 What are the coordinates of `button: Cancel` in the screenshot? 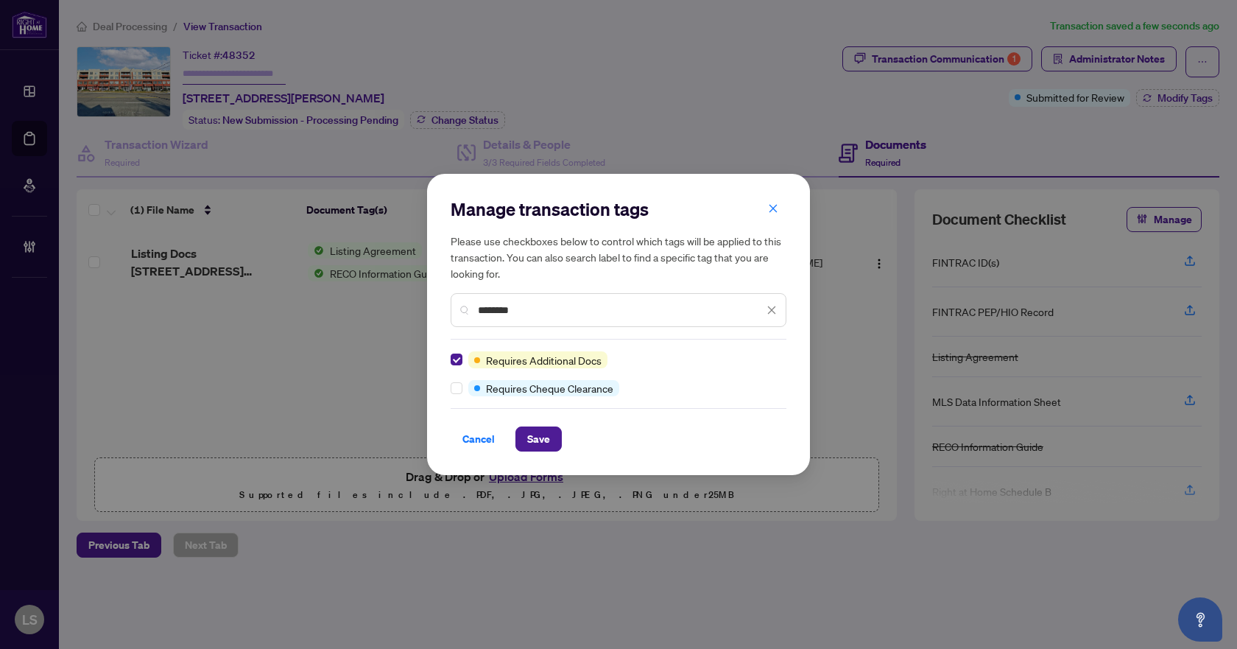 It's located at (479, 439).